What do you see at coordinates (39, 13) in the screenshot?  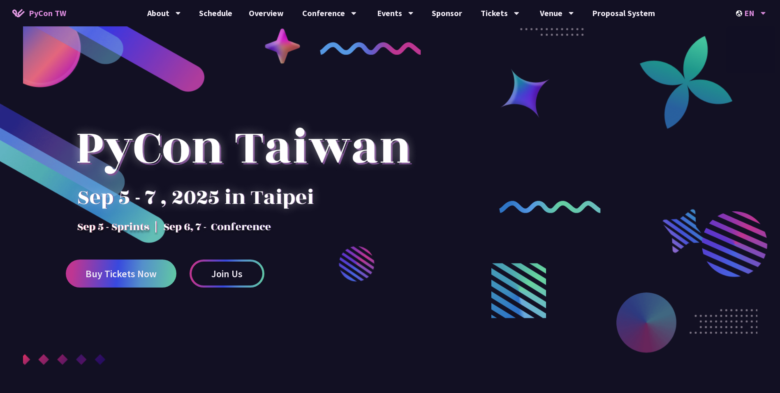 I see `a: PyCon TW` at bounding box center [39, 13].